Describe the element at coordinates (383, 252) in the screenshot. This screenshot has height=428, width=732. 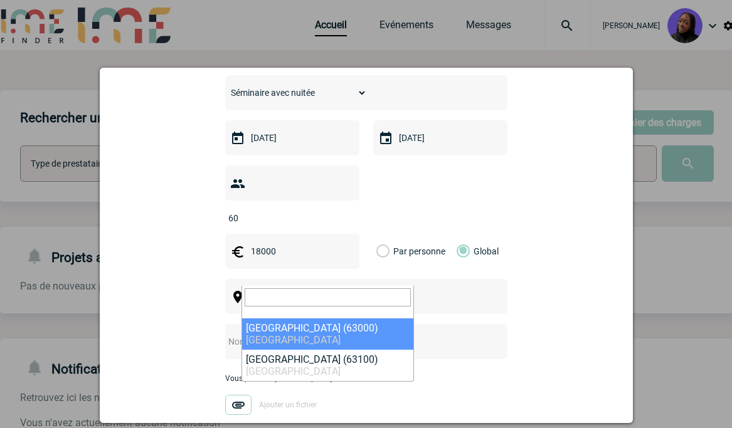
I see `label: Par personne` at that location.